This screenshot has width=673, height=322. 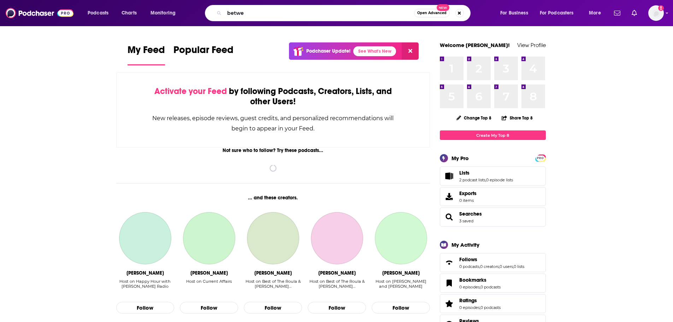 What do you see at coordinates (493, 196) in the screenshot?
I see `a: Exports` at bounding box center [493, 196].